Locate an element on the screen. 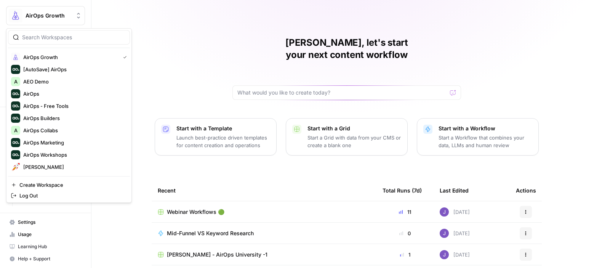  input: What would you like to create today? is located at coordinates (342, 93).